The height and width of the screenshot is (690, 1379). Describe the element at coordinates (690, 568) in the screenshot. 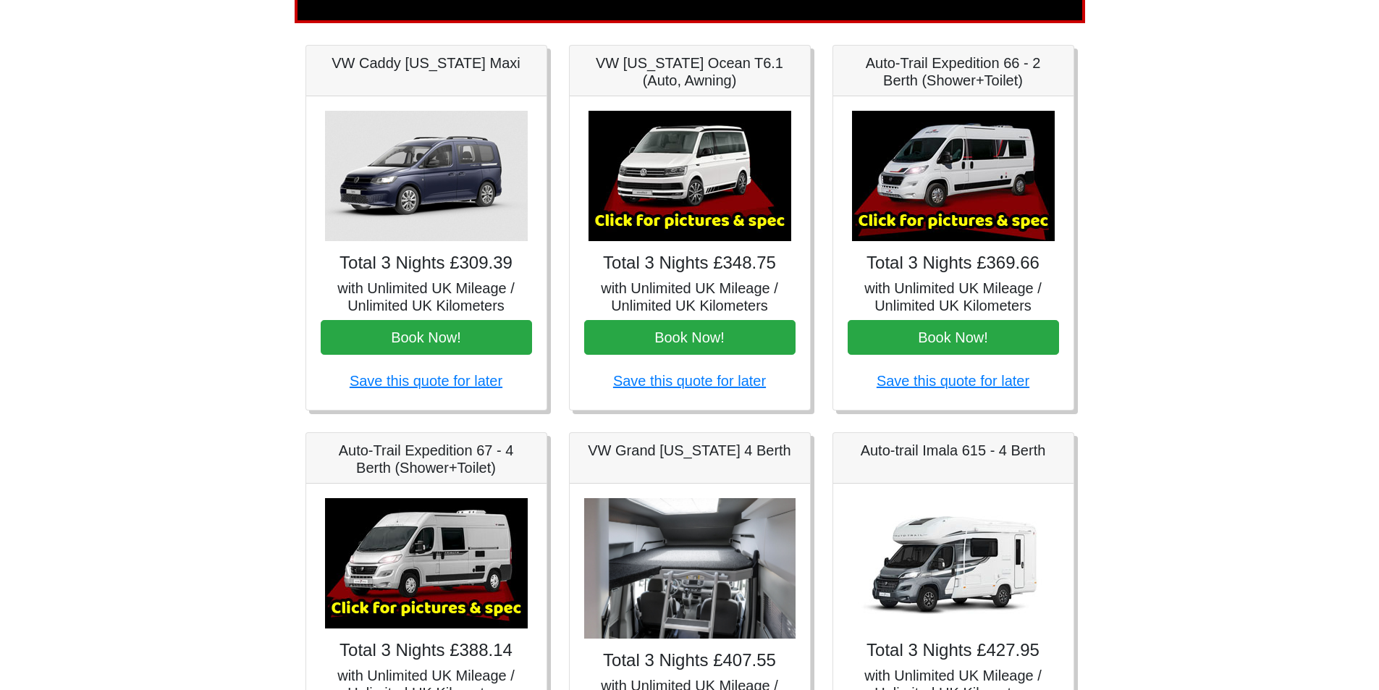

I see `img: VW Grand California 4 Berth` at that location.